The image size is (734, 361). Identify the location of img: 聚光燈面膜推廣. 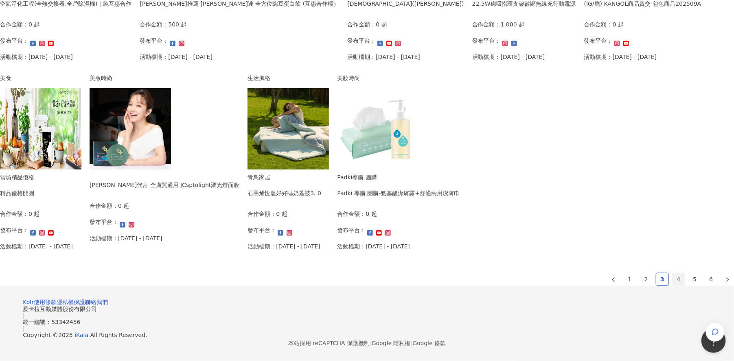
(130, 129).